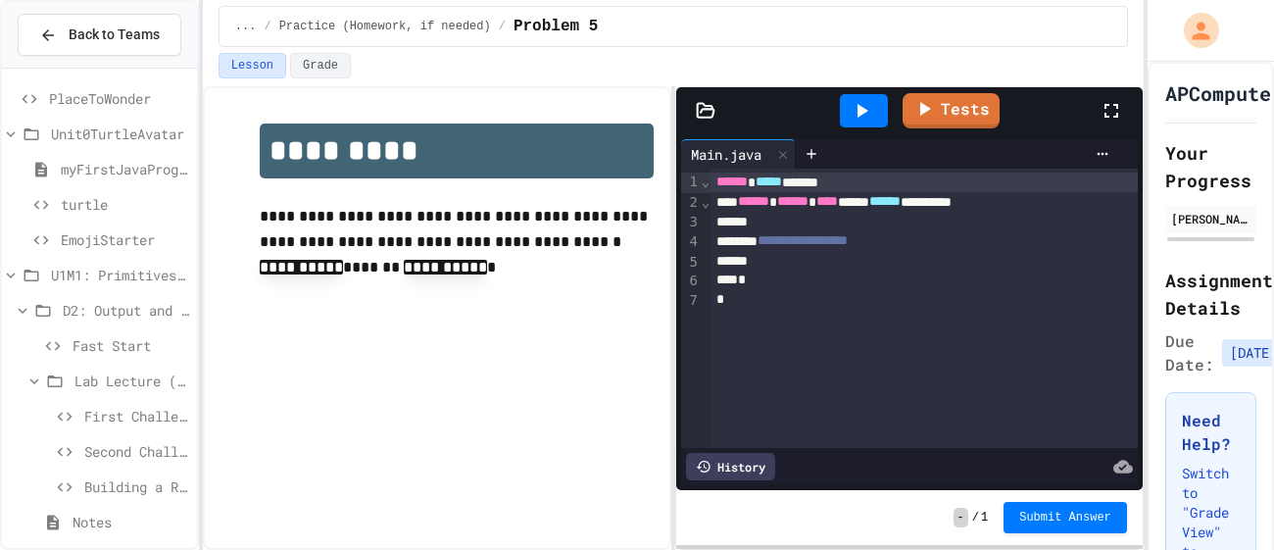 The height and width of the screenshot is (550, 1274). Describe the element at coordinates (1189, 353) in the screenshot. I see `span: Due Date:` at that location.